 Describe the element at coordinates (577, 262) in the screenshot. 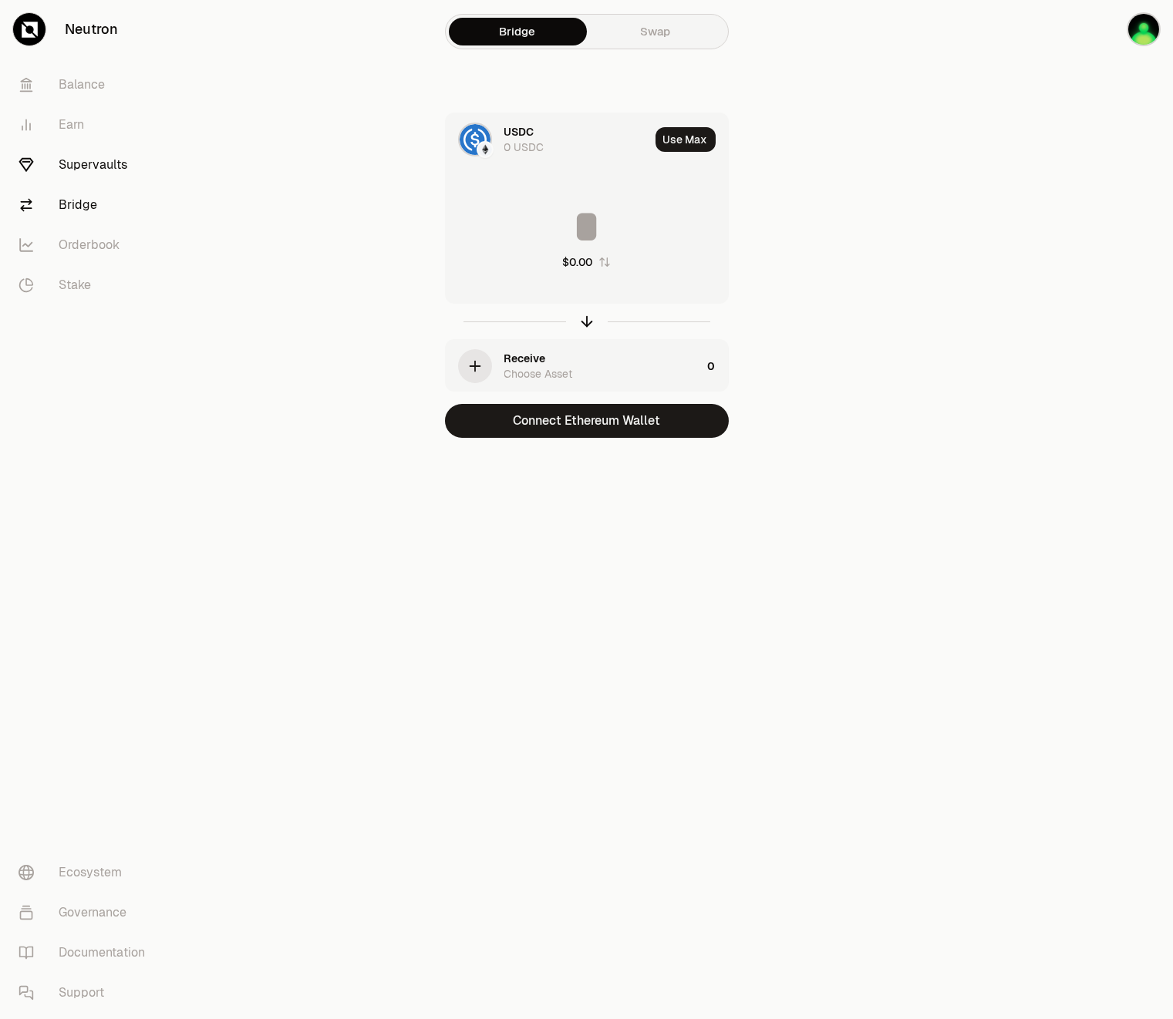

I see `div: $0.00` at that location.